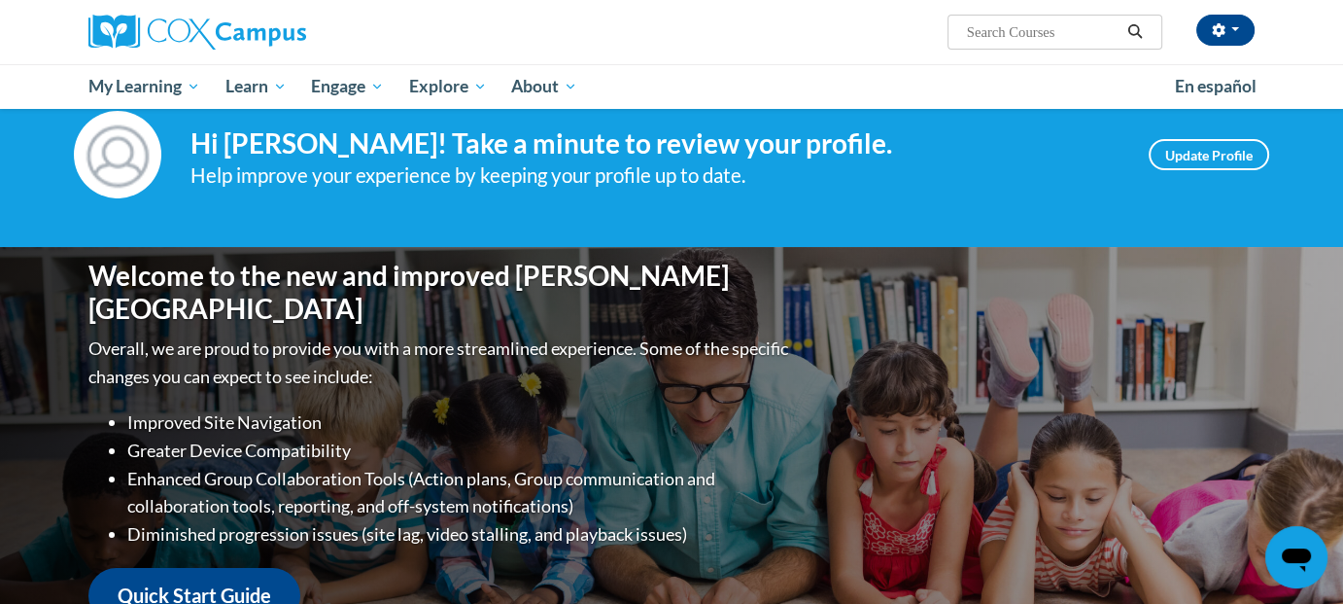 The width and height of the screenshot is (1343, 604). I want to click on input: Search Courses, so click(1043, 32).